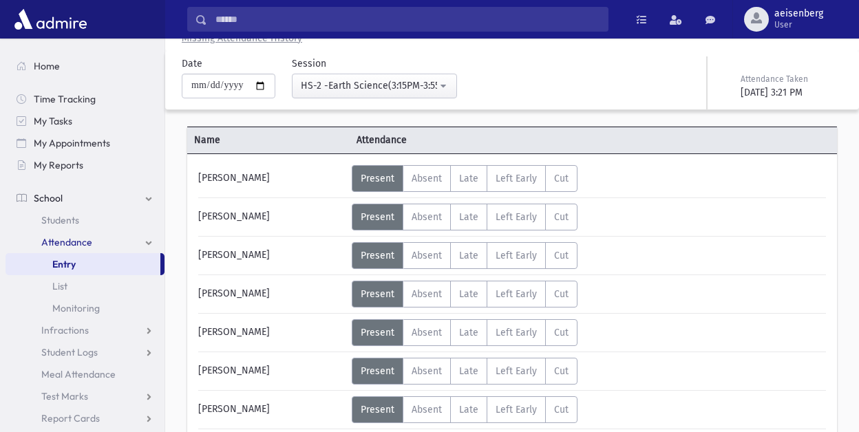  What do you see at coordinates (65, 330) in the screenshot?
I see `span: Infractions` at bounding box center [65, 330].